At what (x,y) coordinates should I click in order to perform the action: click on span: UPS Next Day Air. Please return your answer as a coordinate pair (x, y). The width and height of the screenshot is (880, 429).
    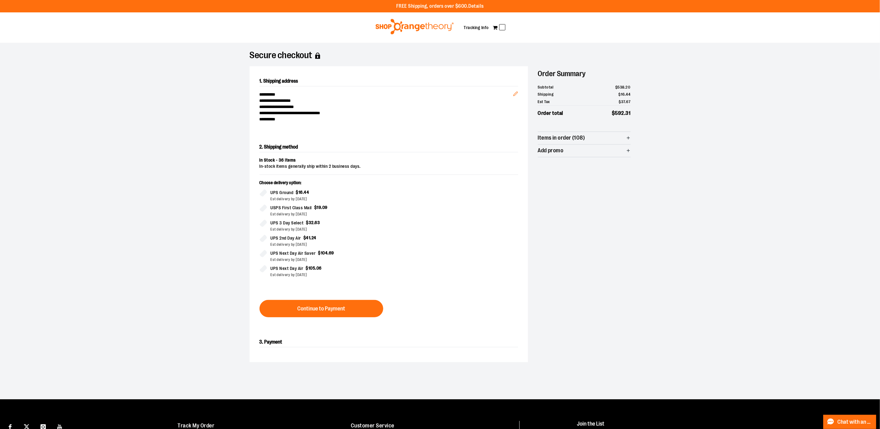
    Looking at the image, I should click on (287, 268).